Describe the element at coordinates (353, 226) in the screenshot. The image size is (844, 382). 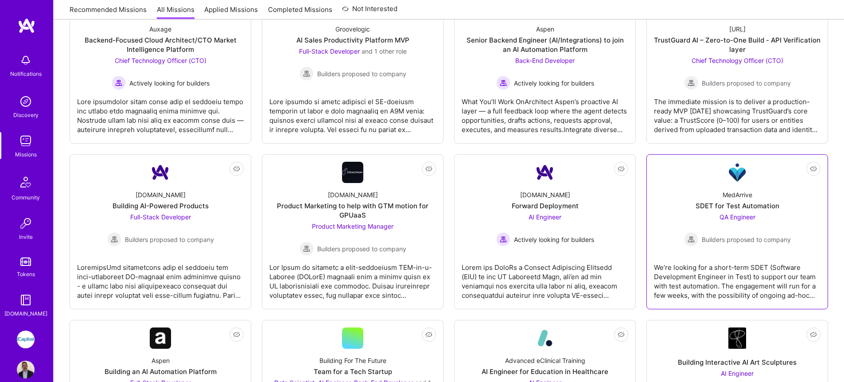
I see `span: Product Marketing Manager` at that location.